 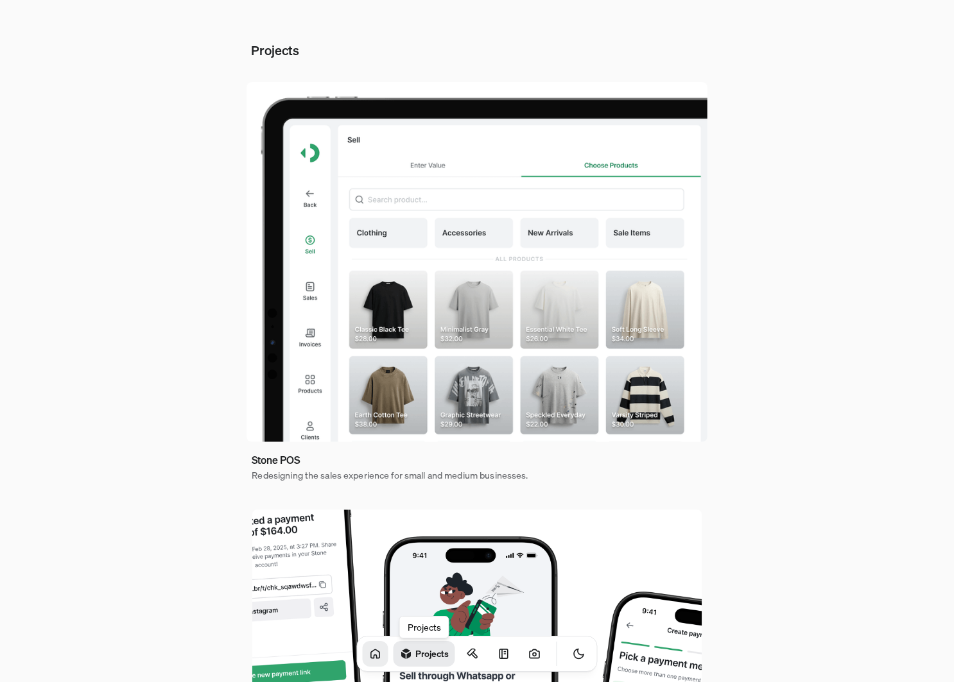 What do you see at coordinates (275, 460) in the screenshot?
I see `h3: Stone POS` at bounding box center [275, 460].